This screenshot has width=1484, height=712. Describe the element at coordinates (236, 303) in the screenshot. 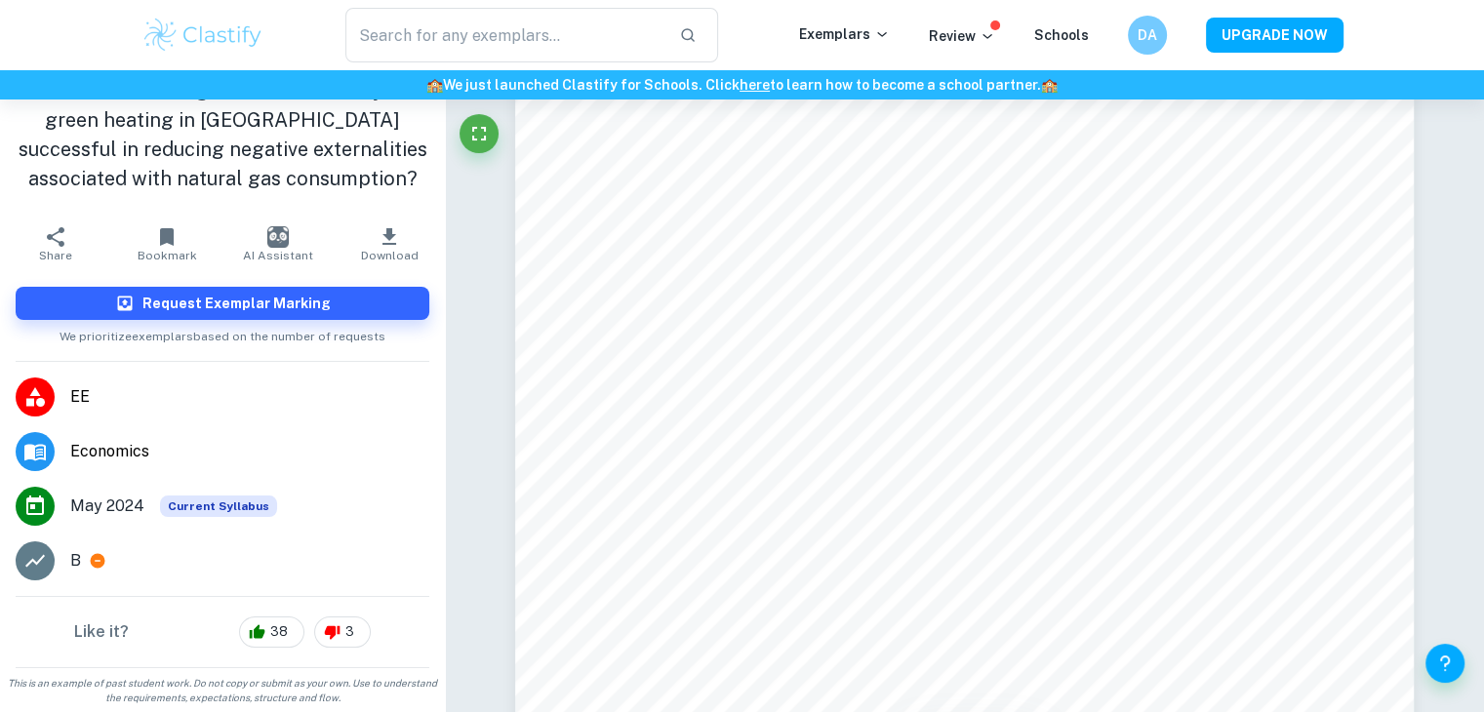

I see `h6: Request Exemplar Marking` at that location.